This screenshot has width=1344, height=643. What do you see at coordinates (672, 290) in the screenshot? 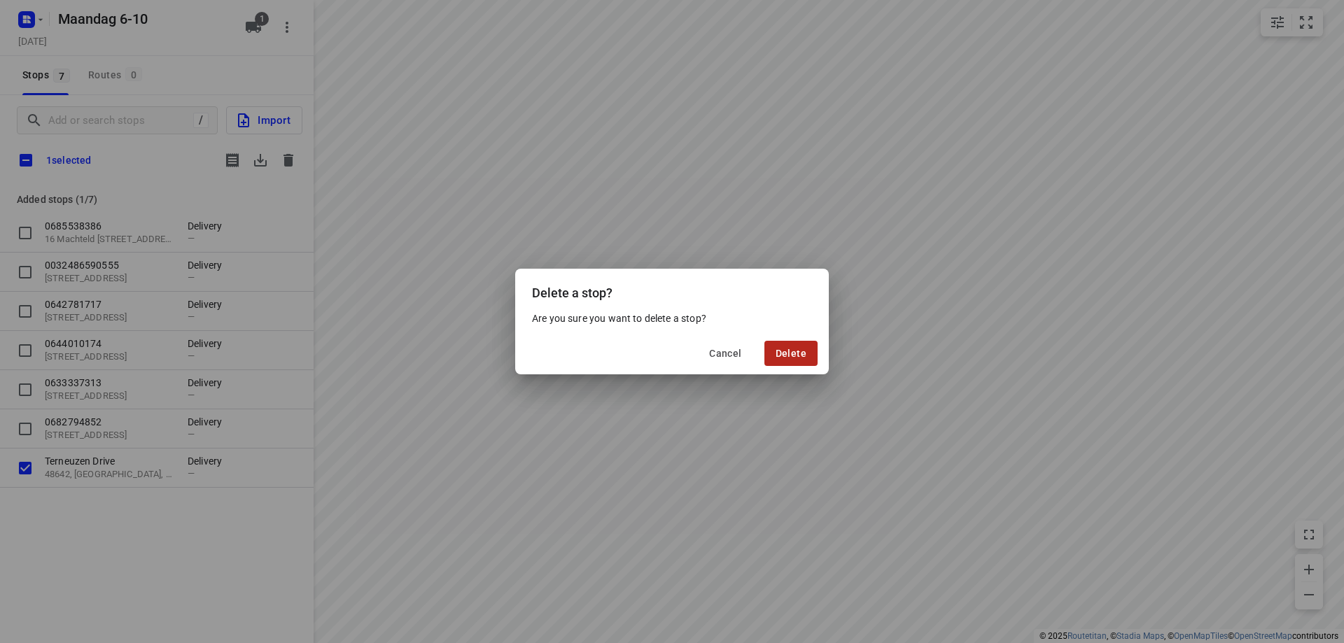
I see `div: Delete a stop?` at bounding box center [672, 290].